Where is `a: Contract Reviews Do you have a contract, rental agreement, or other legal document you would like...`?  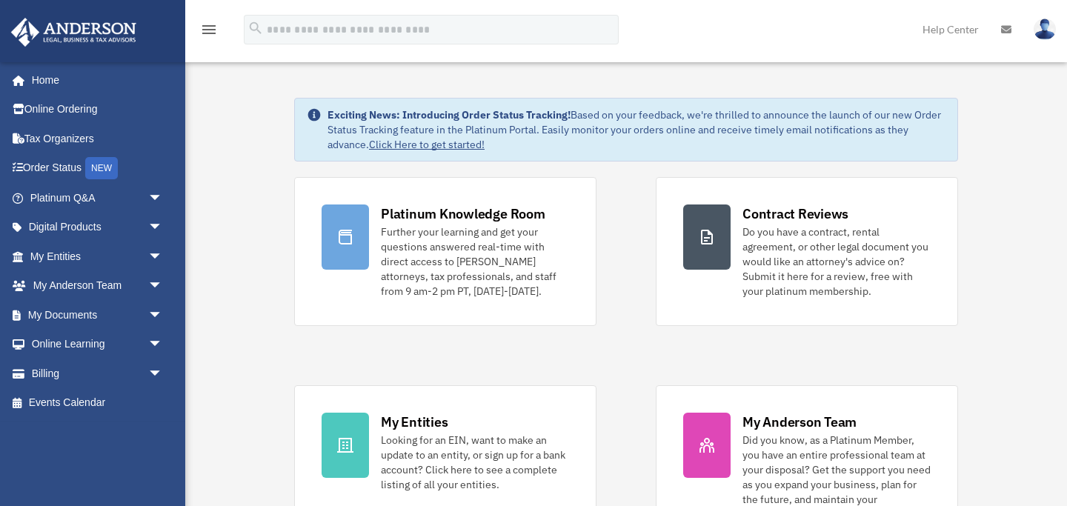
a: Contract Reviews Do you have a contract, rental agreement, or other legal document you would like... is located at coordinates (807, 251).